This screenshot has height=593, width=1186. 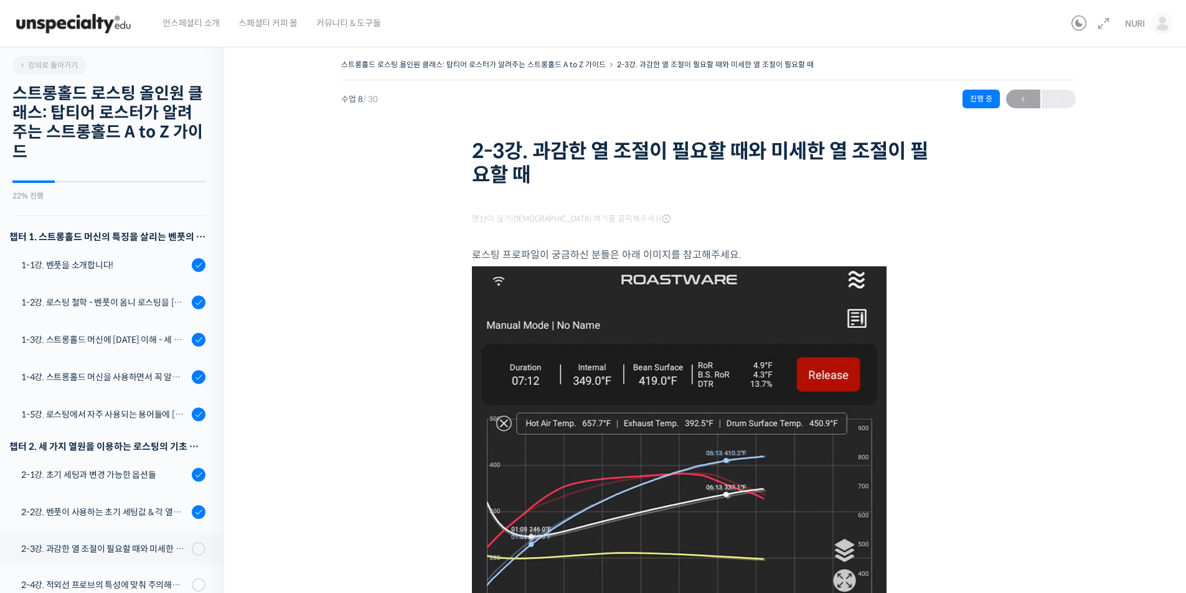 What do you see at coordinates (473, 64) in the screenshot?
I see `a: 스트롱홀드 로스팅 올인원 클래스: 탑티어 로스터가 알려주는 스트롱홀드 A to Z 가이드` at bounding box center [473, 64].